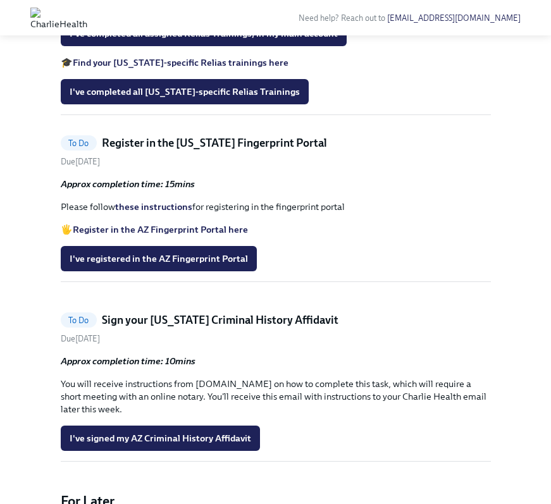  Describe the element at coordinates (160, 230) in the screenshot. I see `strong: Register in the AZ Fingerprint Portal here` at that location.